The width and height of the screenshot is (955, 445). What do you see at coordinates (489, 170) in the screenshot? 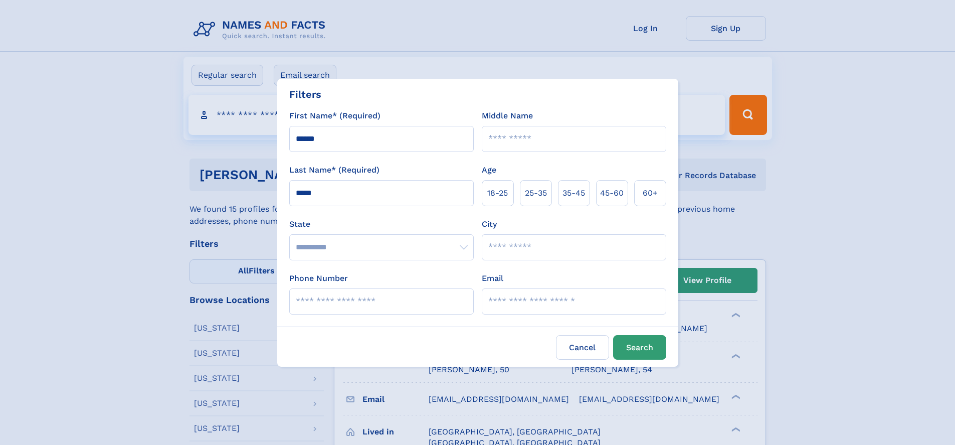
I see `label: Age` at bounding box center [489, 170].